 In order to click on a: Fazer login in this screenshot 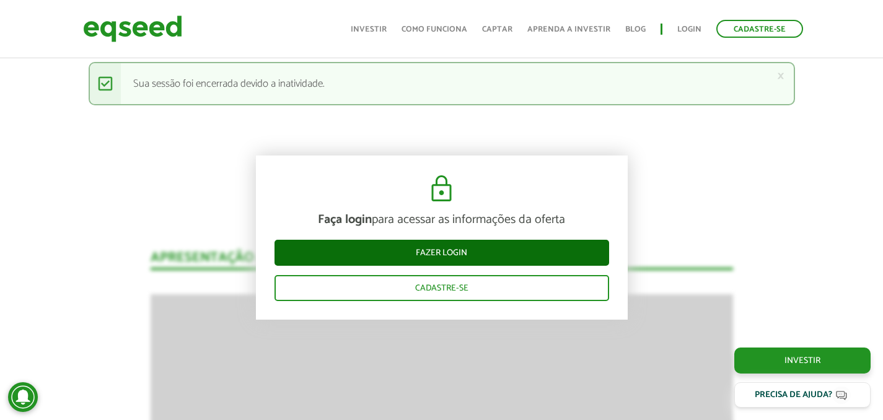, I will do `click(442, 252)`.